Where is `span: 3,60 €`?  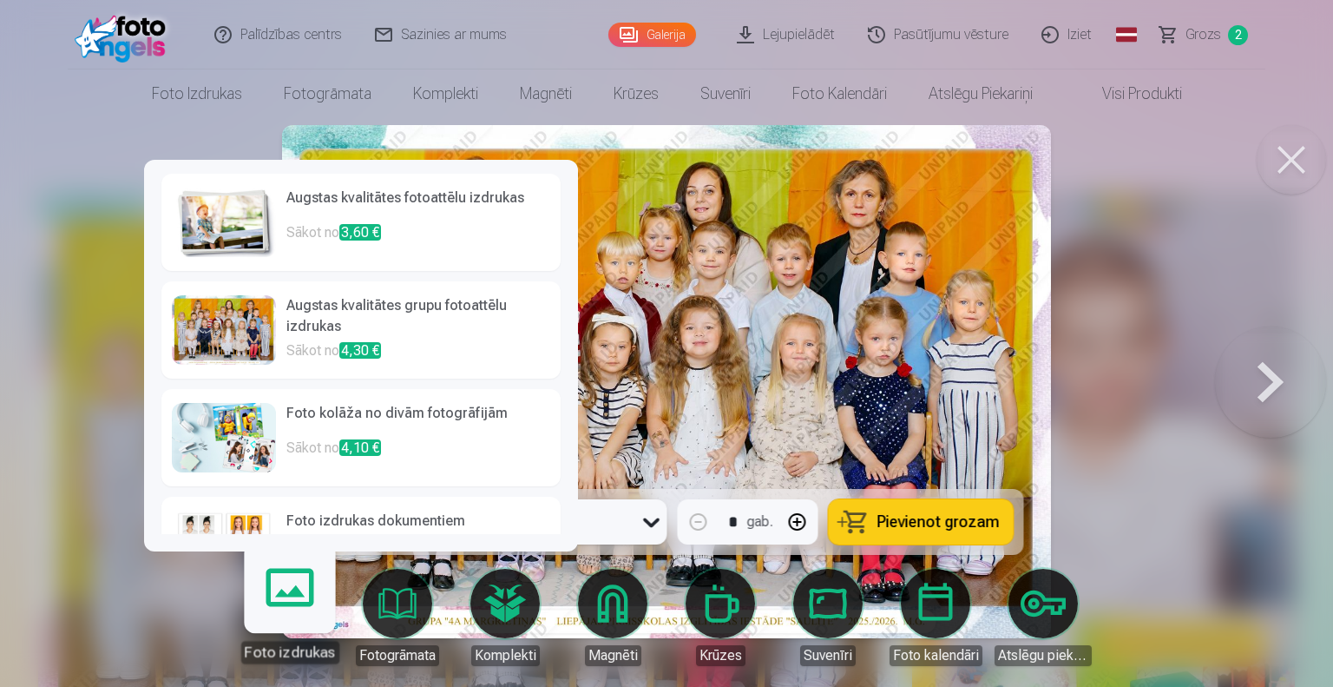
span: 3,60 € is located at coordinates (360, 232).